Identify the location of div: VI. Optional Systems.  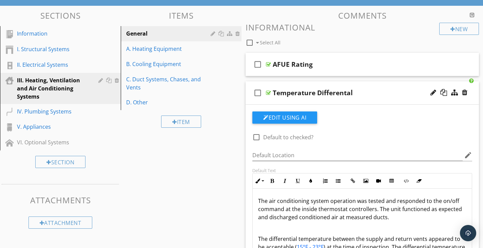
(53, 142).